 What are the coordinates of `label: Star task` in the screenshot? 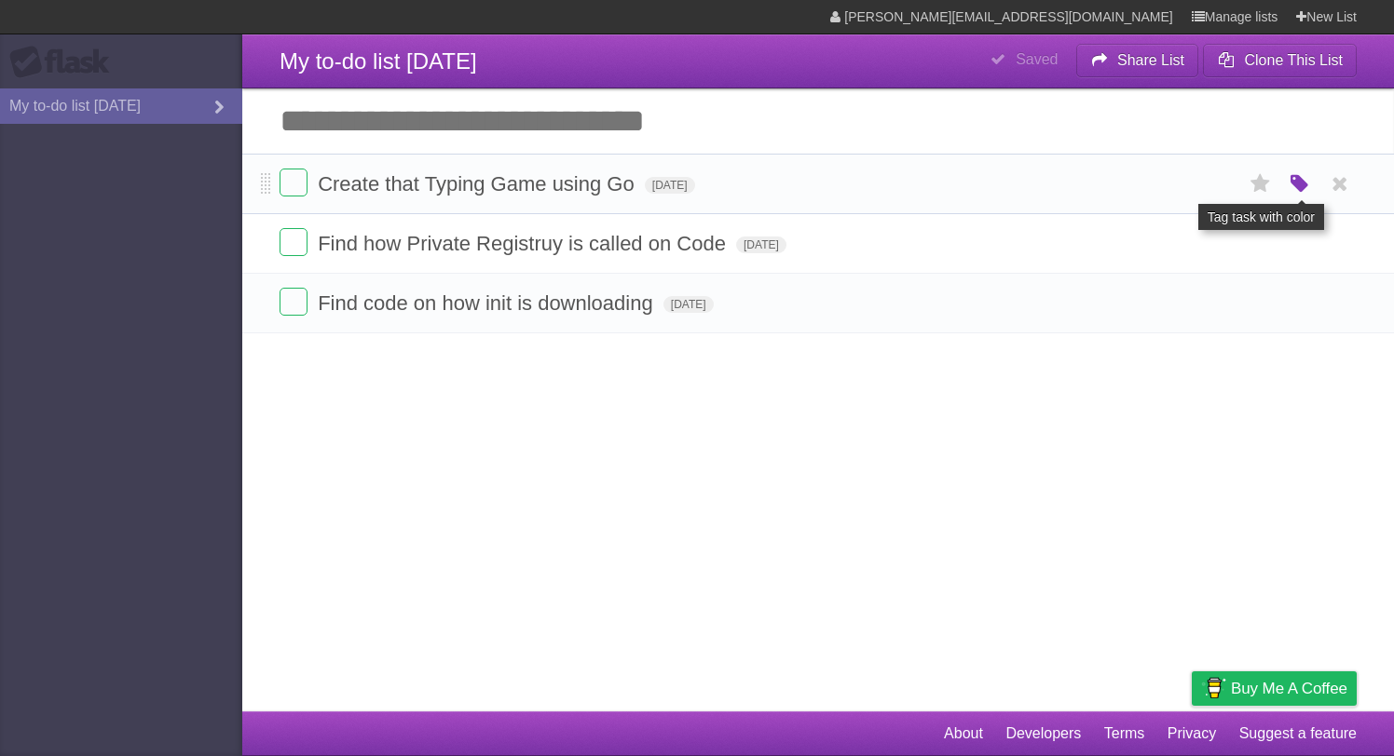 It's located at (1260, 184).